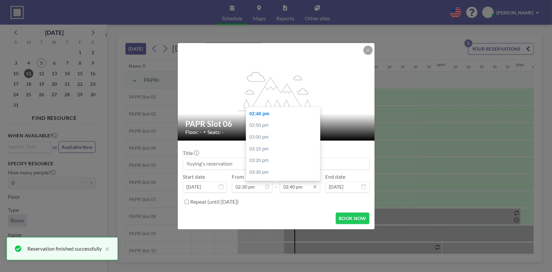 This screenshot has height=272, width=552. Describe the element at coordinates (284, 173) in the screenshot. I see `div: 03:30 pm` at that location.